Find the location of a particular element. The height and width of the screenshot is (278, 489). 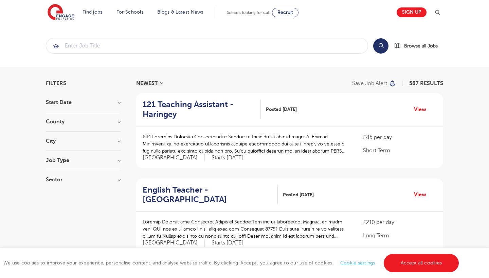

span: Browse all Jobs is located at coordinates (420, 46).